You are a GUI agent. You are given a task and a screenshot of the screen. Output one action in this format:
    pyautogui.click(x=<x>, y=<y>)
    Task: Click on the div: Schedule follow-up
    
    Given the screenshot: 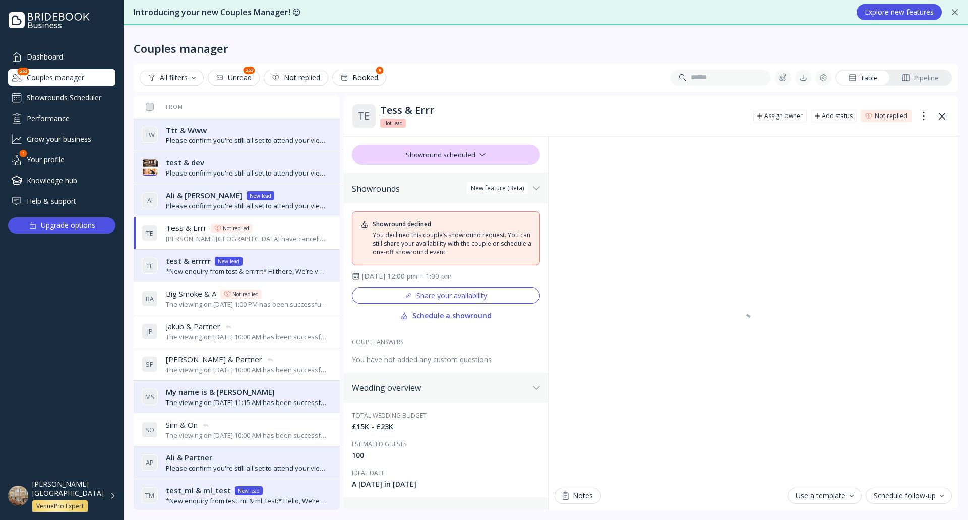 What is the action you would take?
    pyautogui.click(x=909, y=496)
    